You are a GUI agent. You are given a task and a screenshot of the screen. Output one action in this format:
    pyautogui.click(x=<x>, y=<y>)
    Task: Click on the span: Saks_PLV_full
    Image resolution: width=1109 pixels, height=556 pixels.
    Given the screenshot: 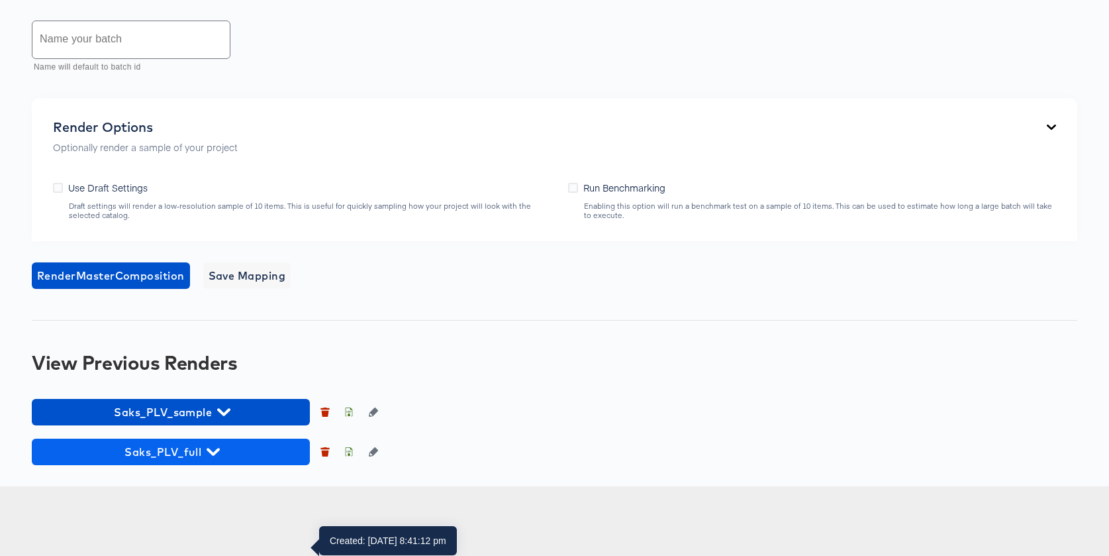 What is the action you would take?
    pyautogui.click(x=171, y=452)
    